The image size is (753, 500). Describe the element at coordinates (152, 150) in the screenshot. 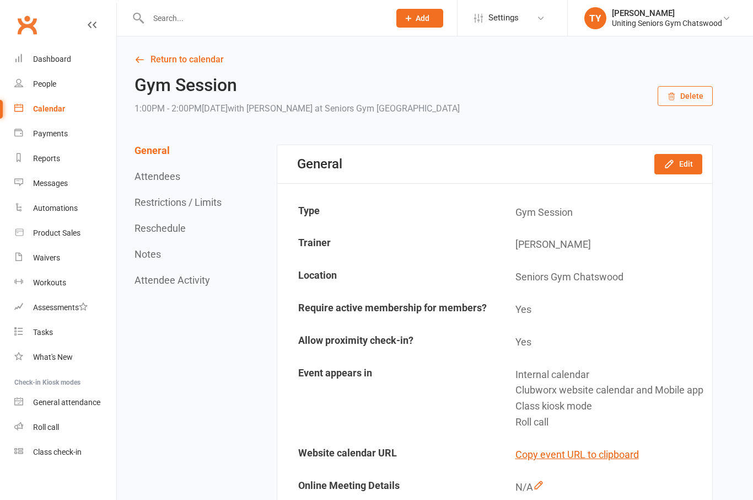

I see `button: General` at that location.